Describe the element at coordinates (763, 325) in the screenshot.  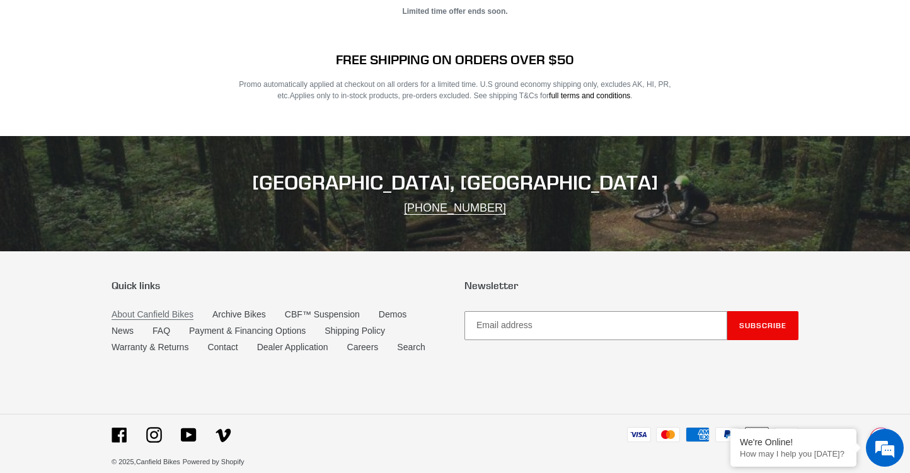
I see `span: Subscribe` at that location.